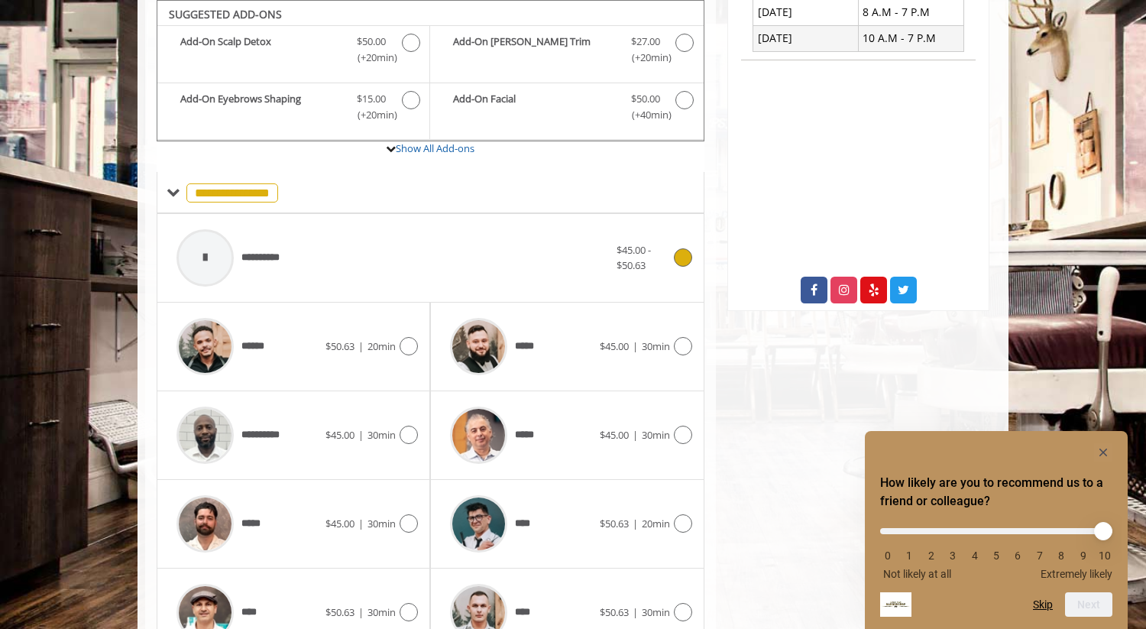  I want to click on span: $15.00, so click(371, 99).